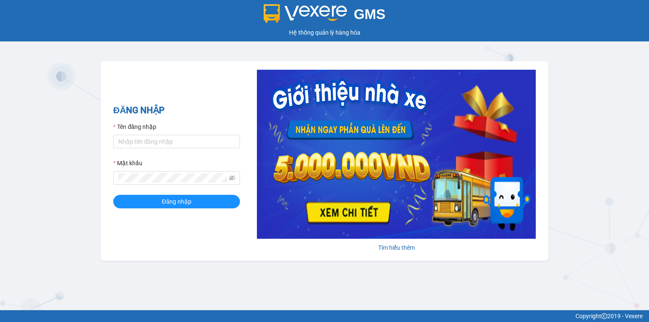  I want to click on input: Mật khẩu, so click(173, 178).